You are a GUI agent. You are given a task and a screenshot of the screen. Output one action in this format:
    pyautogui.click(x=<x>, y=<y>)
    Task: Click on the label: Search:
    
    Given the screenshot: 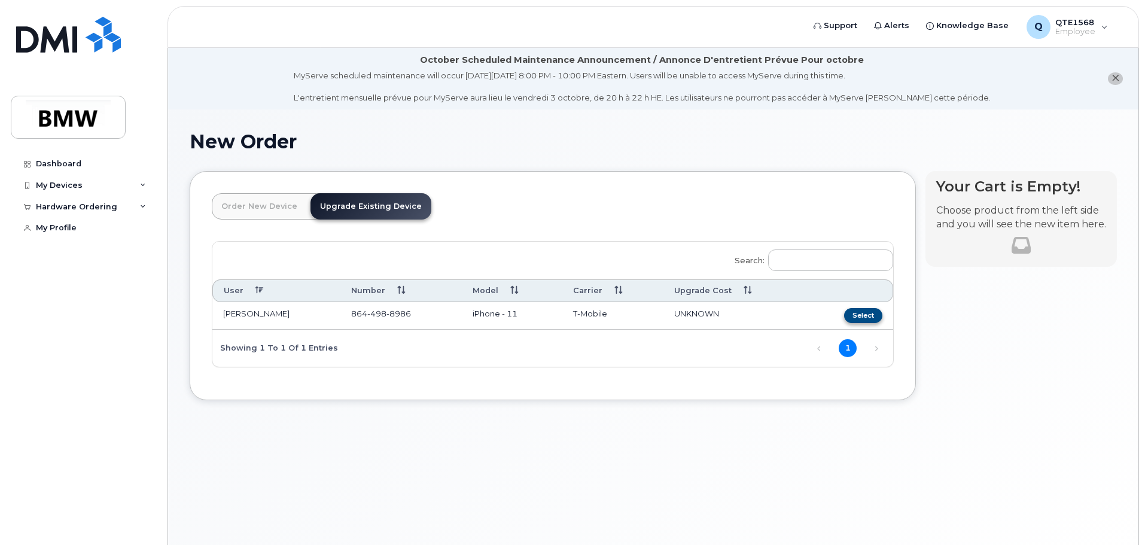 What is the action you would take?
    pyautogui.click(x=810, y=259)
    